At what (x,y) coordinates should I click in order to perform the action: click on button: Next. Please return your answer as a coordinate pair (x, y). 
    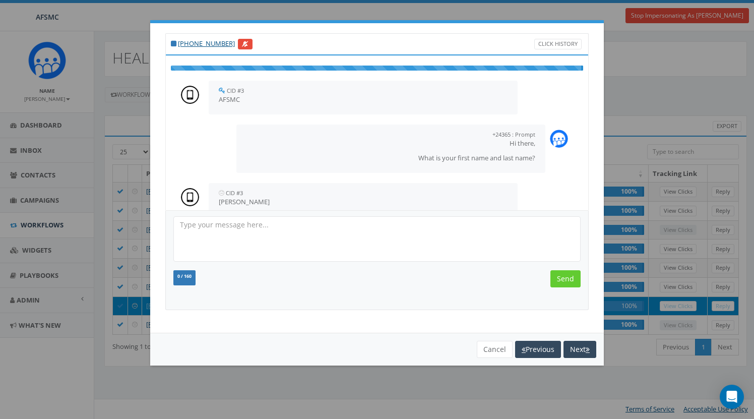
    Looking at the image, I should click on (580, 349).